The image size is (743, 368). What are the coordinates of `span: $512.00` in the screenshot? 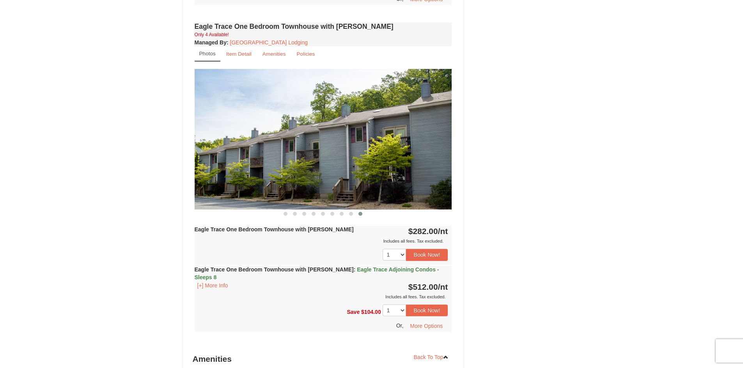 It's located at (423, 287).